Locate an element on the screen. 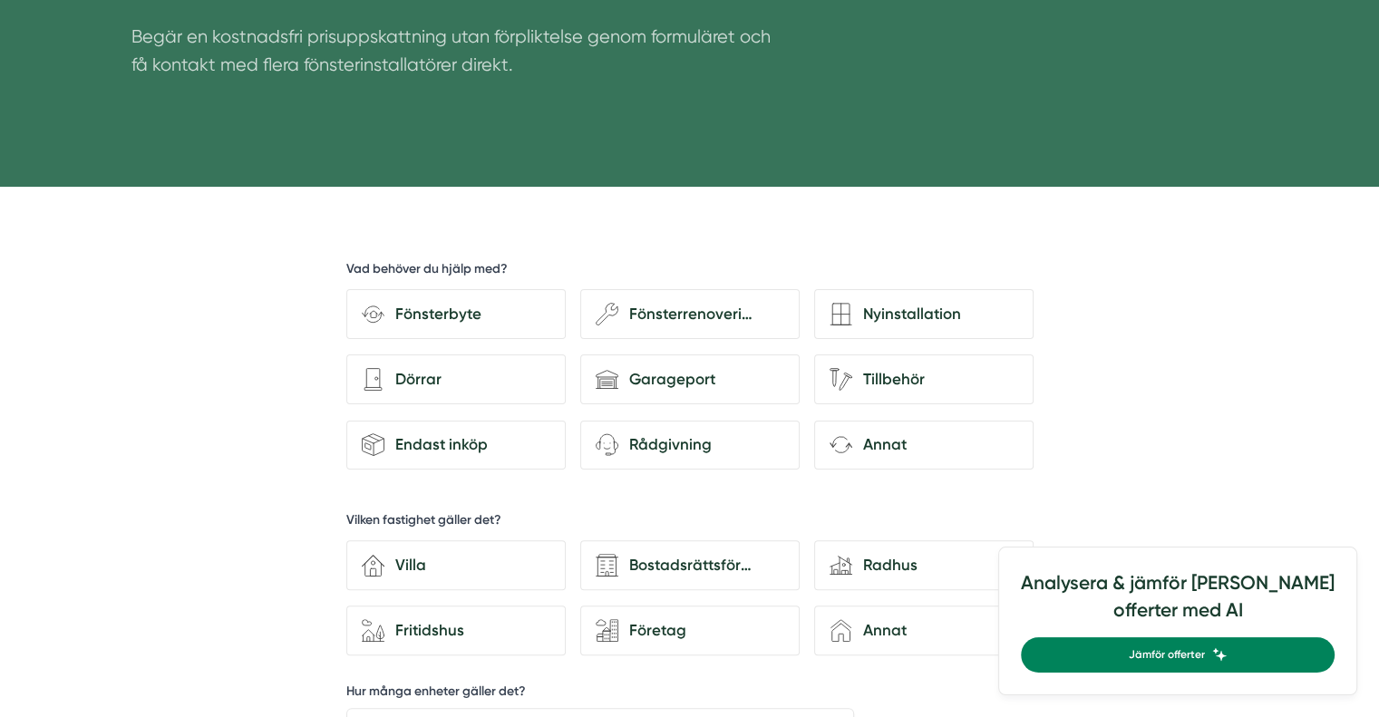 This screenshot has height=717, width=1379. h5: Vad behöver du hjälp med? is located at coordinates (427, 271).